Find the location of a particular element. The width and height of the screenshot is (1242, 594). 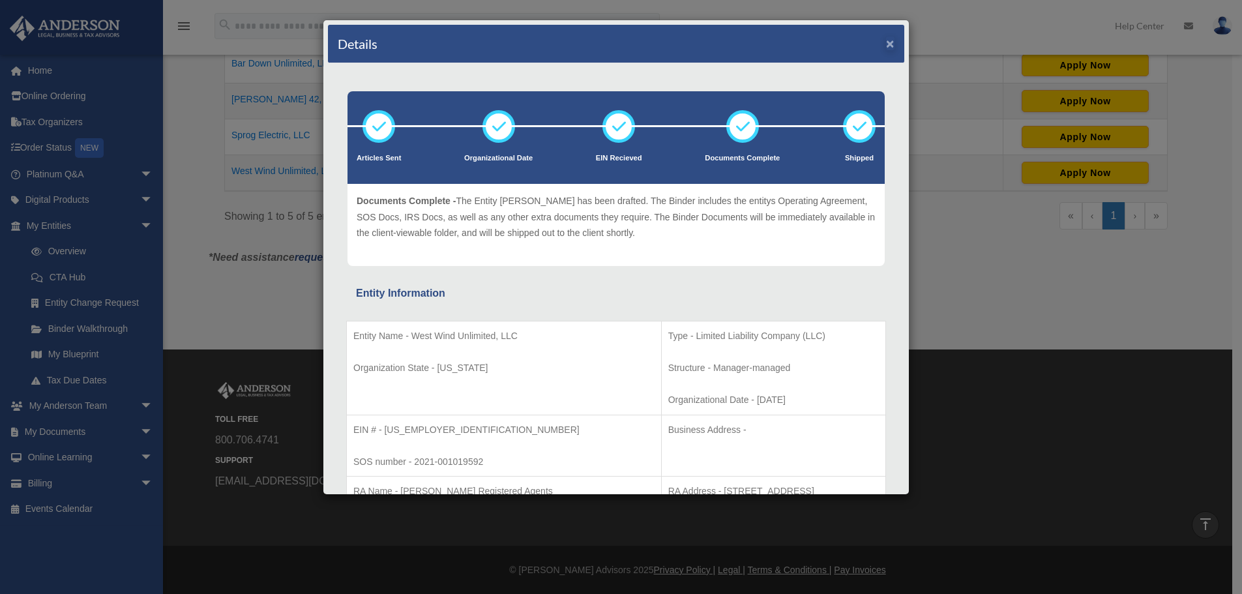

p: Entity Name - West Wind Unlimited, LLC is located at coordinates (504, 336).